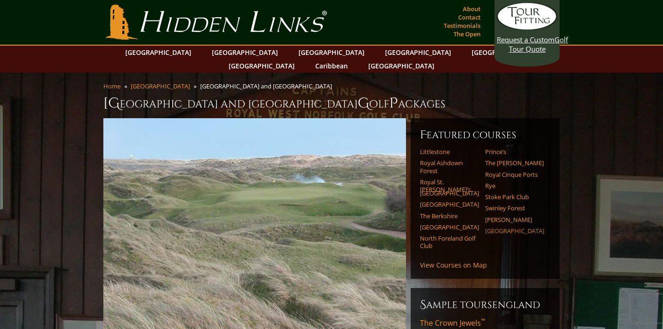 The image size is (663, 329). What do you see at coordinates (485, 135) in the screenshot?
I see `h6: Featured Courses` at bounding box center [485, 135].